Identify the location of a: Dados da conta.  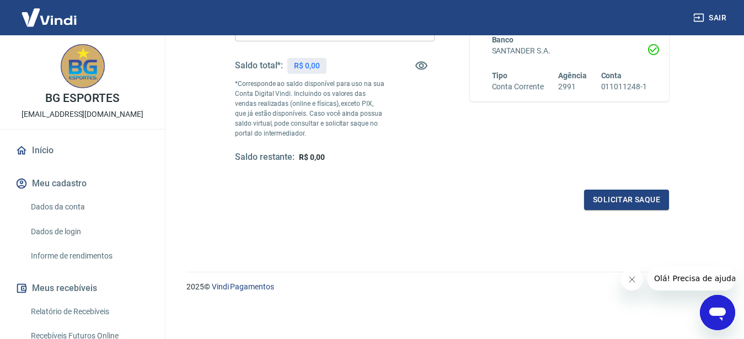
(89, 207).